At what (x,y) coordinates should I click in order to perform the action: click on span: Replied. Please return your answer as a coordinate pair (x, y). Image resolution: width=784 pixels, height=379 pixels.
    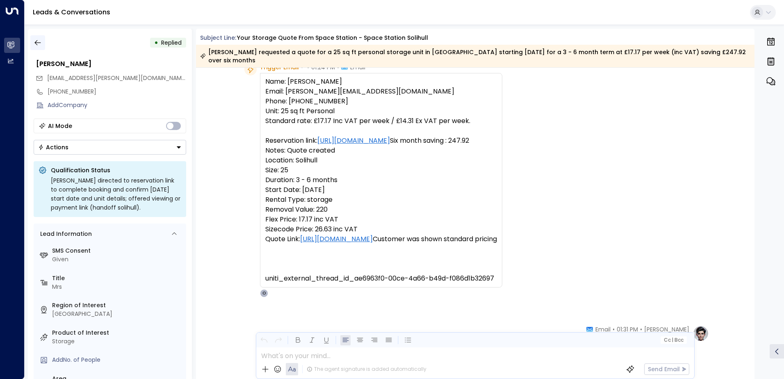
    Looking at the image, I should click on (171, 43).